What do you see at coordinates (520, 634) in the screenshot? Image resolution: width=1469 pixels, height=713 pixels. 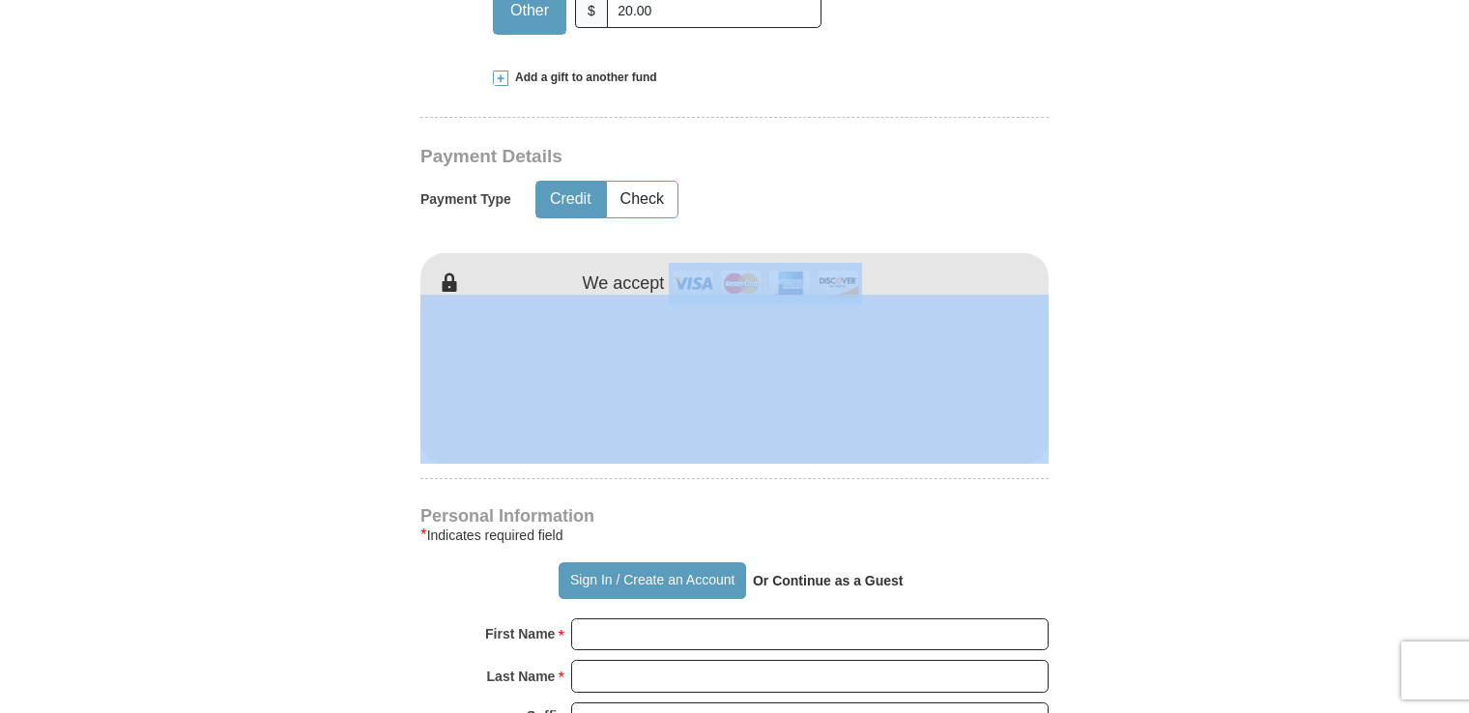 I see `strong: First Name` at bounding box center [520, 634].